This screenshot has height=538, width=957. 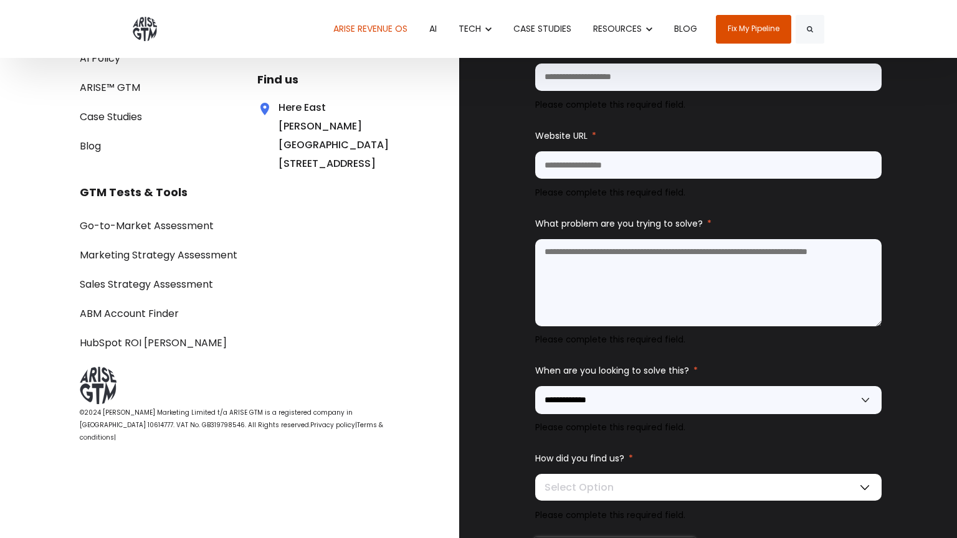 What do you see at coordinates (110, 87) in the screenshot?
I see `a: ARISE™ GTM` at bounding box center [110, 87].